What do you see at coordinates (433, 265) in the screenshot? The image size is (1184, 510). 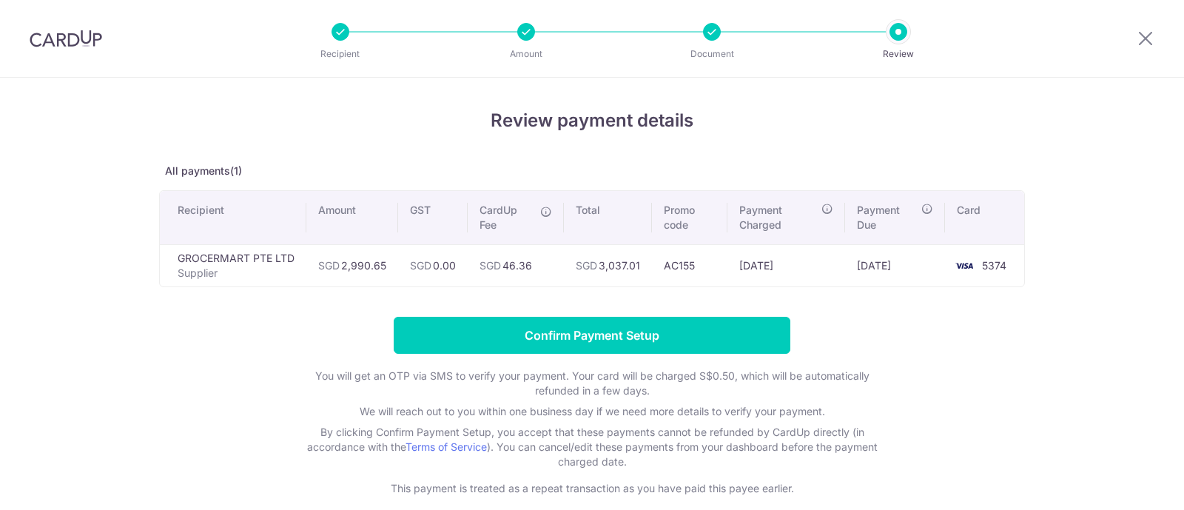 I see `td: 0.00` at bounding box center [433, 265].